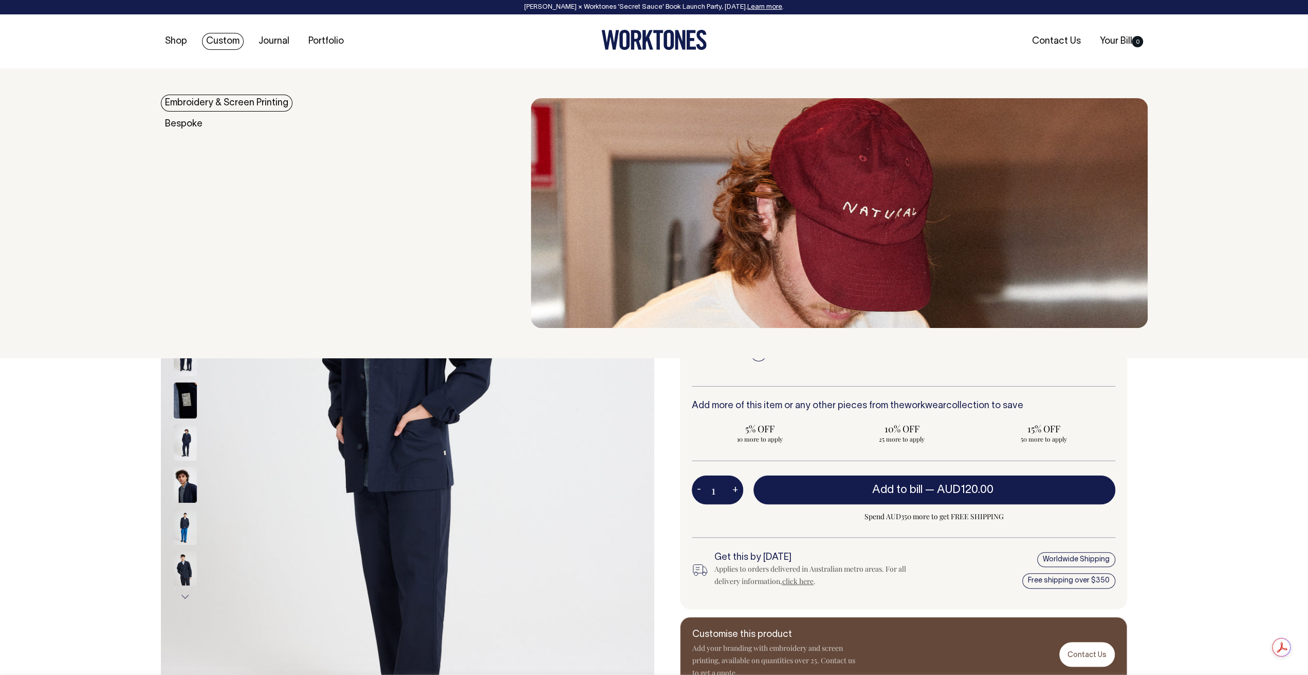 This screenshot has height=675, width=1308. I want to click on span: 50 more to apply, so click(1044, 439).